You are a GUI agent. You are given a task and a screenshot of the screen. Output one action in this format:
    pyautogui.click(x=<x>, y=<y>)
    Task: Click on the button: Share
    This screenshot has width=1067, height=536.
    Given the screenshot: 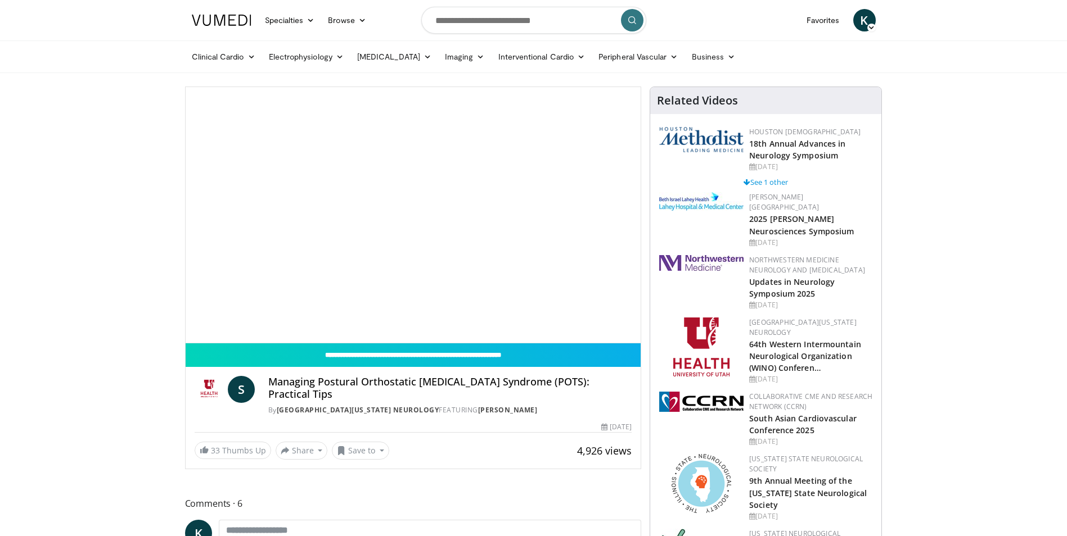 What is the action you would take?
    pyautogui.click(x=301, y=451)
    